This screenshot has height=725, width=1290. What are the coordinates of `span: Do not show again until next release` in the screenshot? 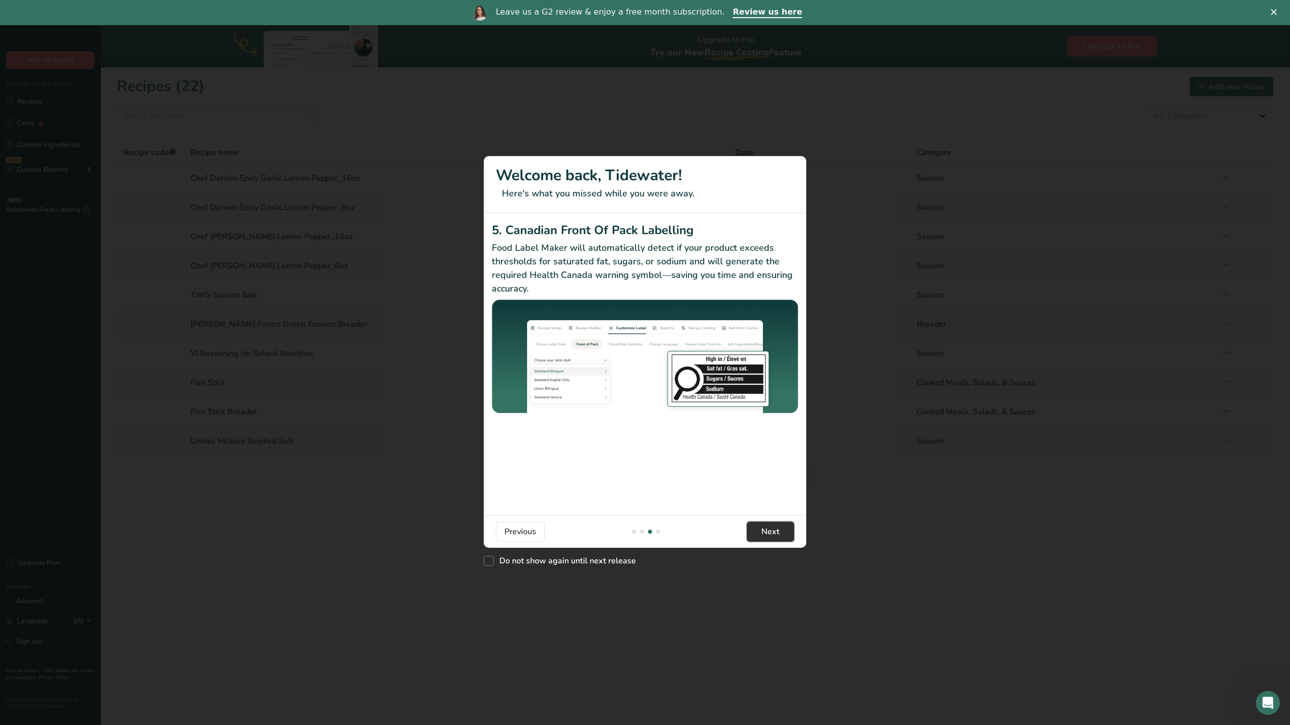 It's located at (565, 561).